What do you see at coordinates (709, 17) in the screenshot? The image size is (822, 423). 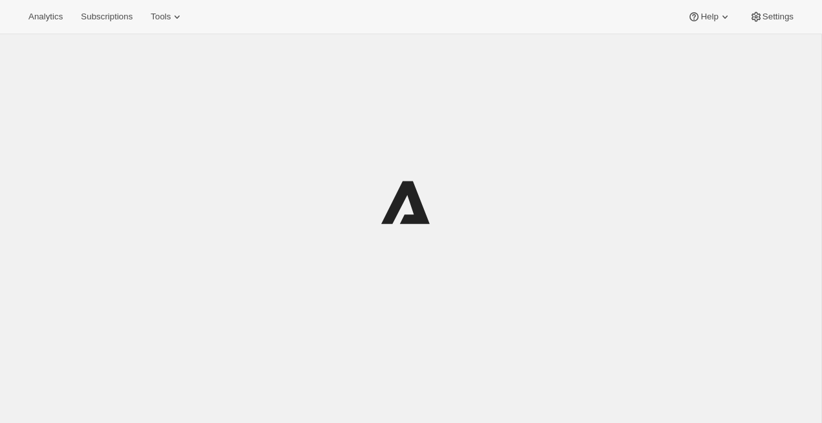 I see `button: Help` at bounding box center [709, 17].